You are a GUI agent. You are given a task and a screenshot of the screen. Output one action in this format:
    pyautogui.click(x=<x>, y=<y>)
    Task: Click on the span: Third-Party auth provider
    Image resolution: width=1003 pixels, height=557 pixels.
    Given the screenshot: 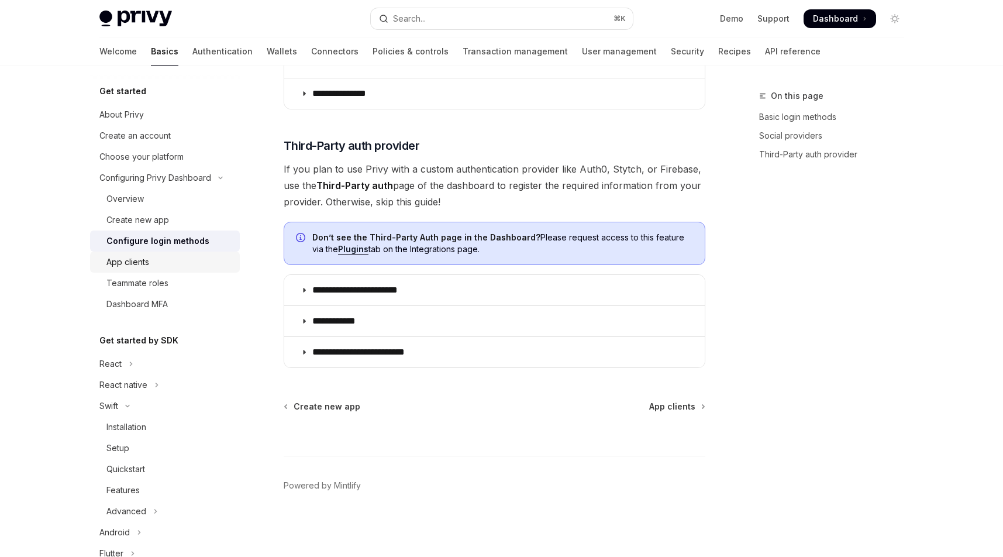 What is the action you would take?
    pyautogui.click(x=352, y=146)
    